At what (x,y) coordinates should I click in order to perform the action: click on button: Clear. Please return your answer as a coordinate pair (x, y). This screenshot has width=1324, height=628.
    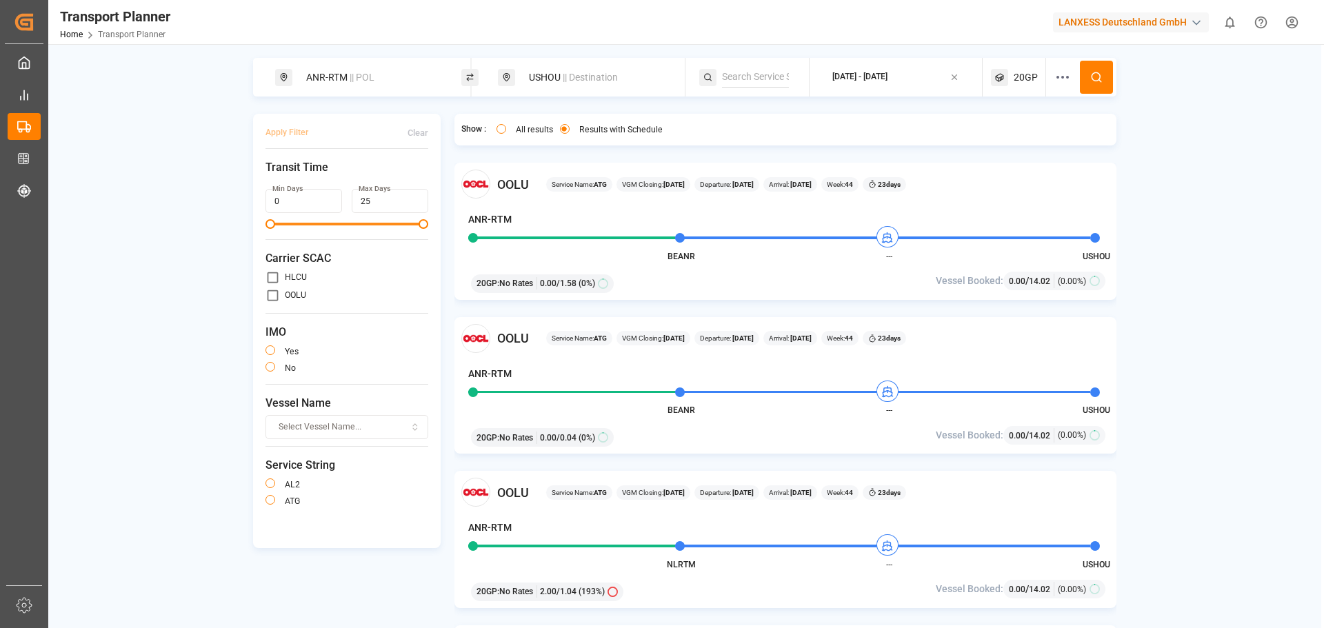
    Looking at the image, I should click on (418, 132).